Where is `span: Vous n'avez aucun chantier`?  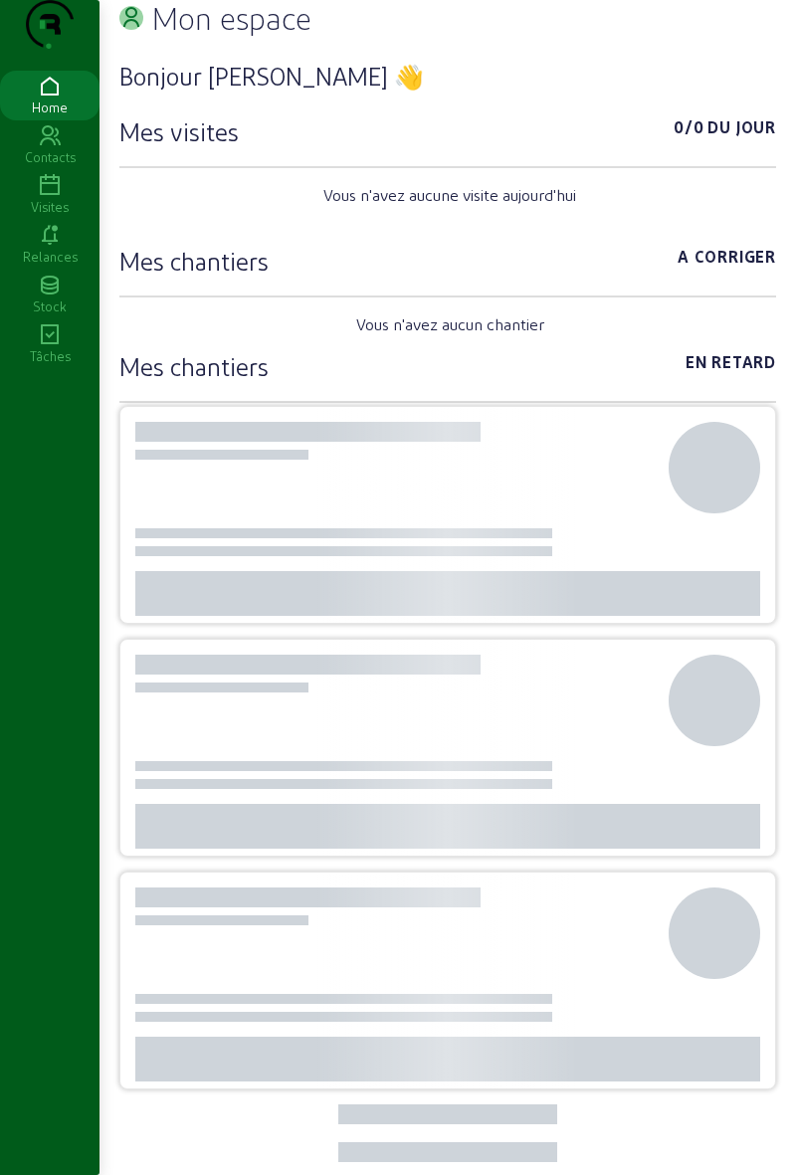
span: Vous n'avez aucun chantier is located at coordinates (450, 324).